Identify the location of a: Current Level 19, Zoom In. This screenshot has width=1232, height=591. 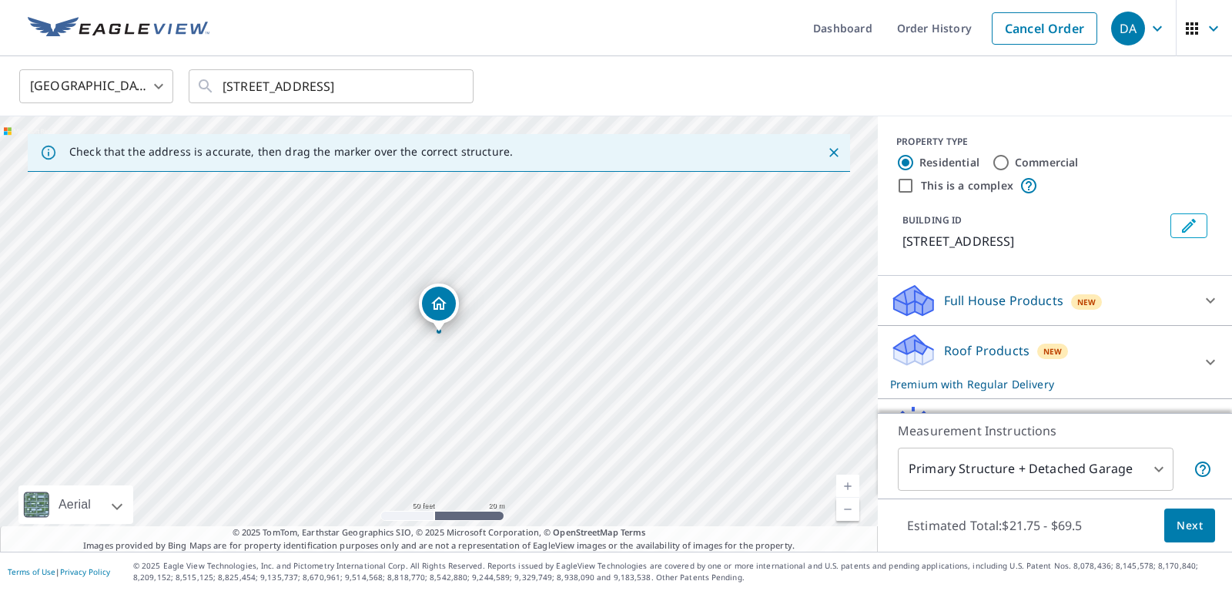
(848, 486).